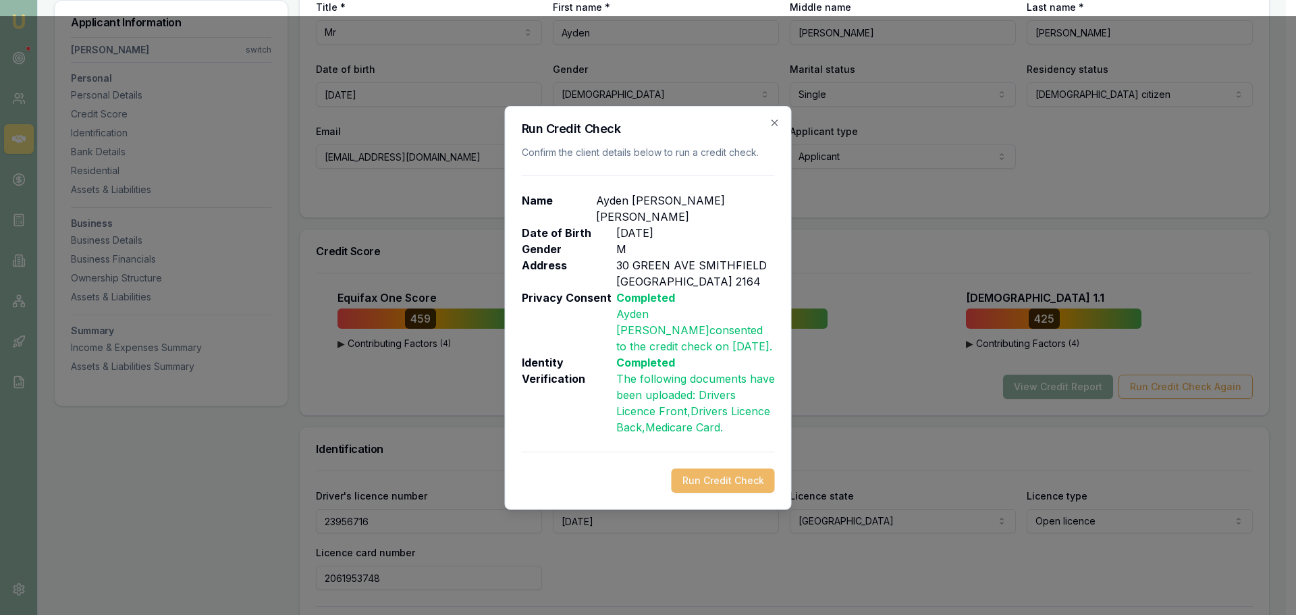 This screenshot has height=615, width=1296. I want to click on h2: Run Credit Check, so click(648, 129).